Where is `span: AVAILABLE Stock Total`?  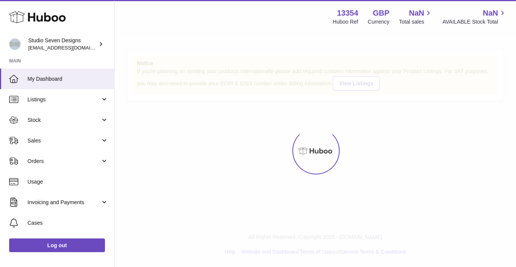
span: AVAILABLE Stock Total is located at coordinates (474, 22).